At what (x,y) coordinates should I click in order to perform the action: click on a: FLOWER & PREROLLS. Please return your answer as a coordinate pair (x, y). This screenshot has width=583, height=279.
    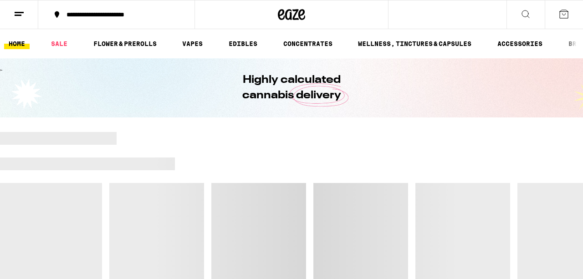
    Looking at the image, I should click on (125, 44).